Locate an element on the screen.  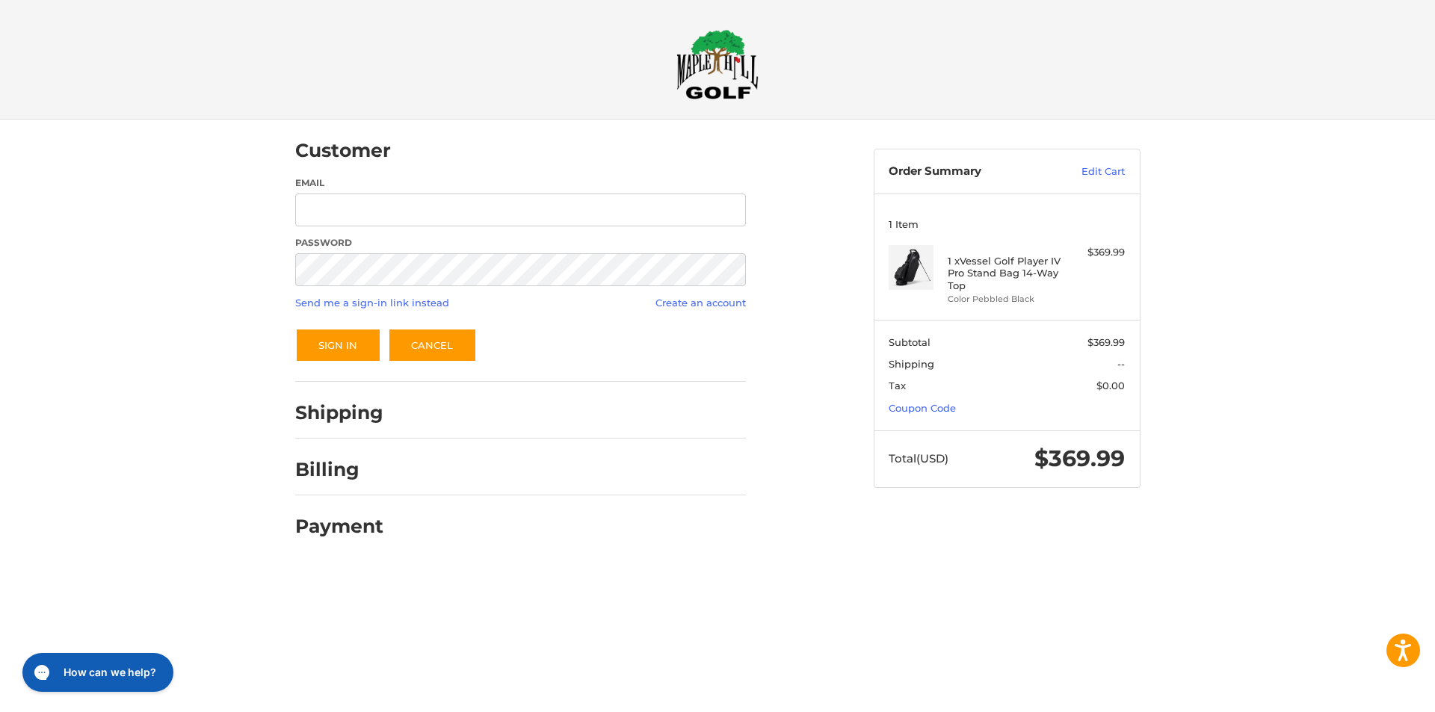
a: Coupon Code is located at coordinates (922, 408).